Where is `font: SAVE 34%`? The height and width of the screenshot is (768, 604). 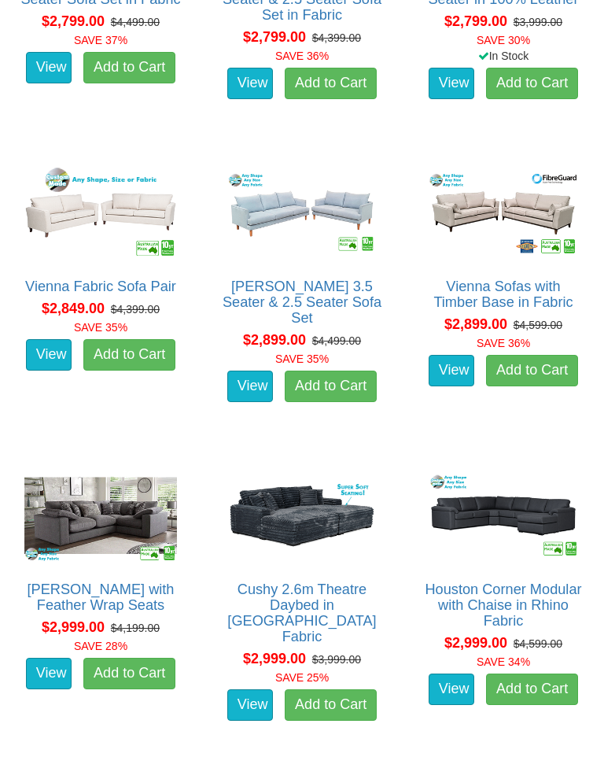 font: SAVE 34% is located at coordinates (503, 662).